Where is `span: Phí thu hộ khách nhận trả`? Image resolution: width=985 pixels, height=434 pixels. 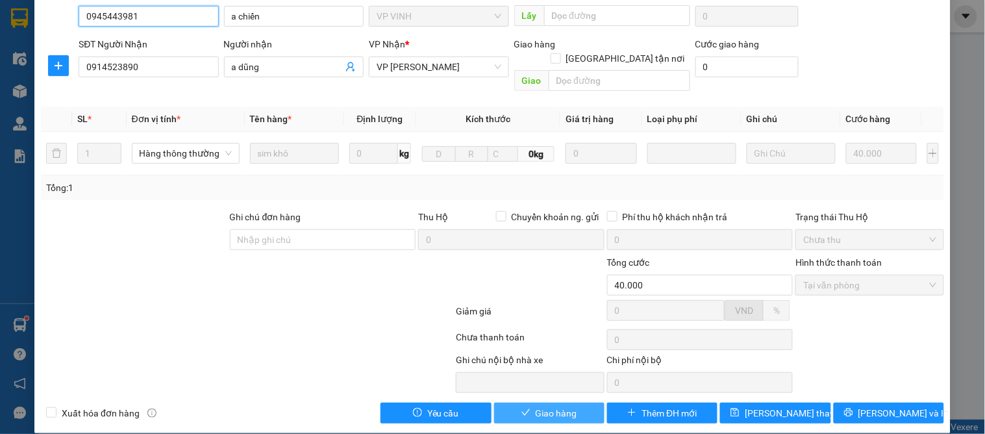
span: Phí thu hộ khách nhận trả is located at coordinates (675, 217).